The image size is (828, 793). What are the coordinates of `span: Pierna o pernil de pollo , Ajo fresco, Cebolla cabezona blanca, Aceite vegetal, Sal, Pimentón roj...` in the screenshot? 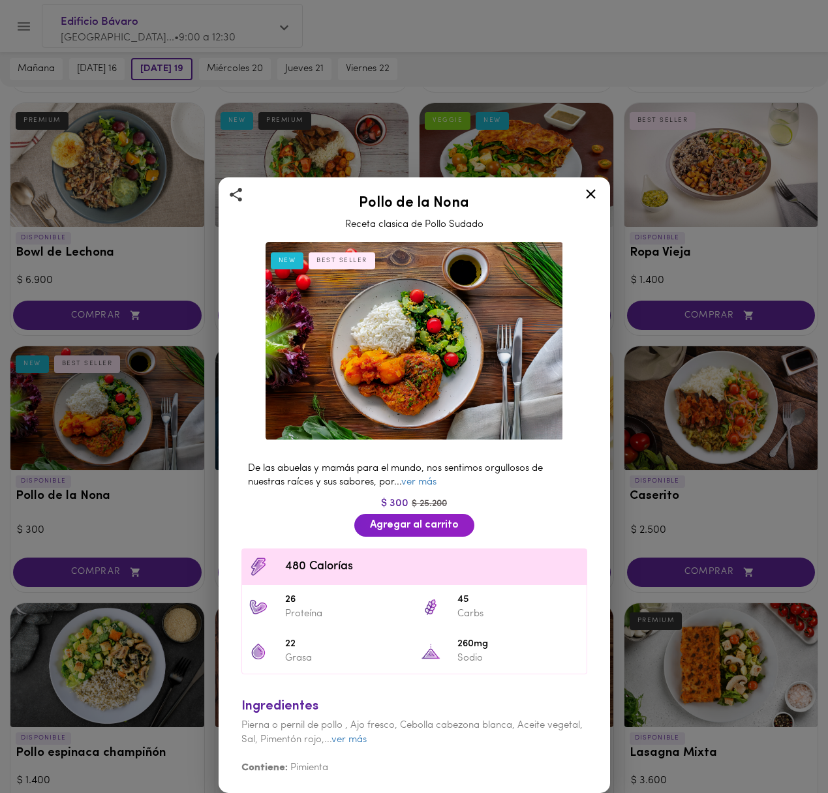 It's located at (412, 733).